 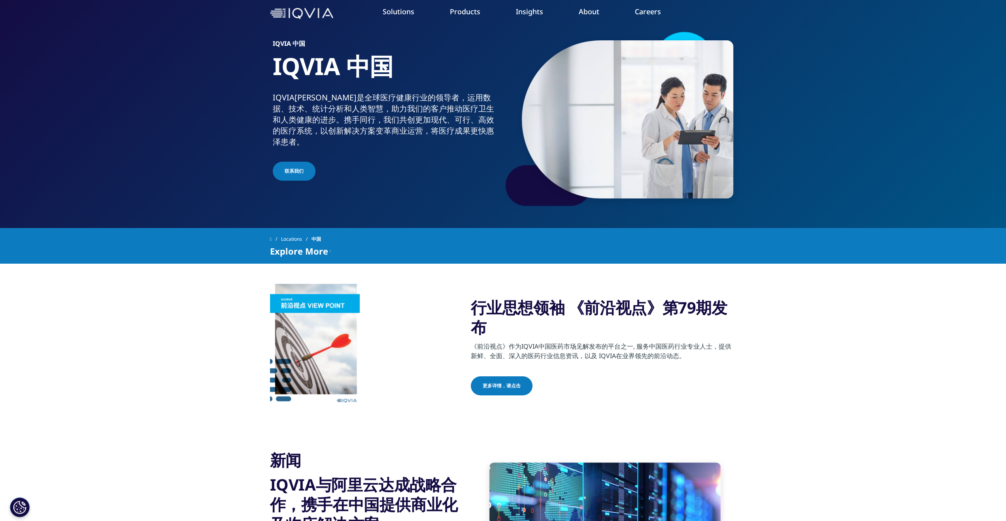 What do you see at coordinates (299, 251) in the screenshot?
I see `span: Explore More` at bounding box center [299, 251].